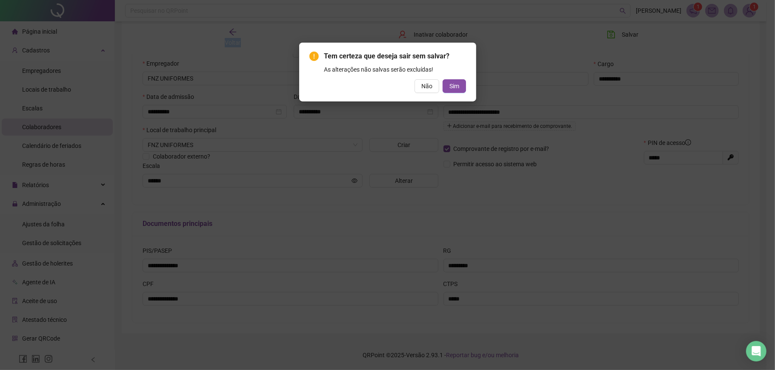  I want to click on span: As alterações não salvas serão excluídas!, so click(379, 69).